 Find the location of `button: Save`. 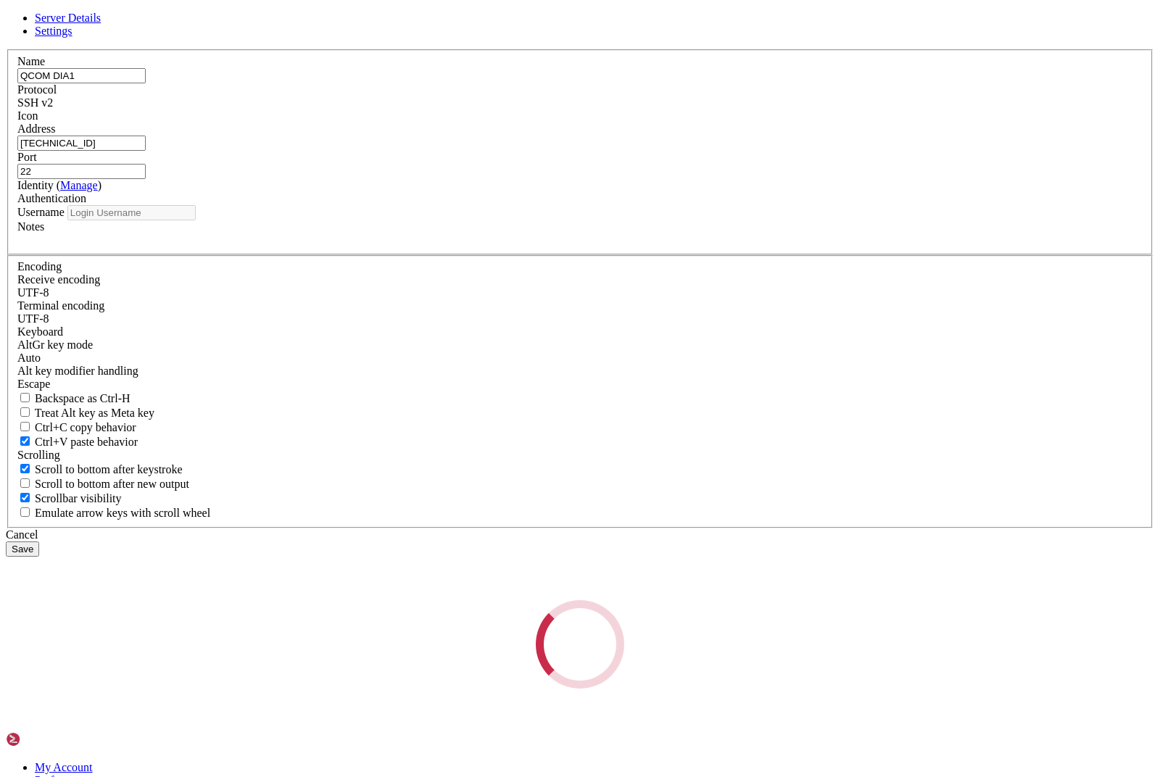

button: Save is located at coordinates (22, 549).